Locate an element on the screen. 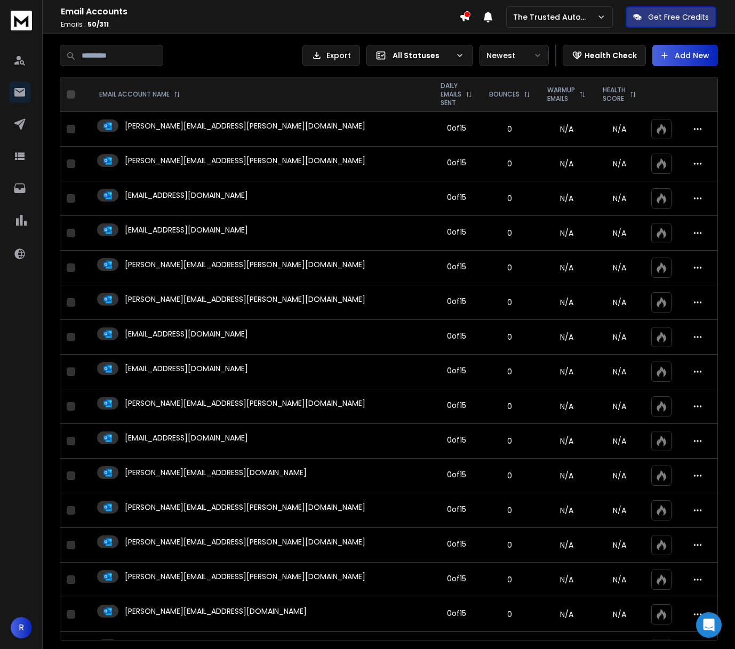 Image resolution: width=735 pixels, height=649 pixels. p: Get Free Credits is located at coordinates (678, 17).